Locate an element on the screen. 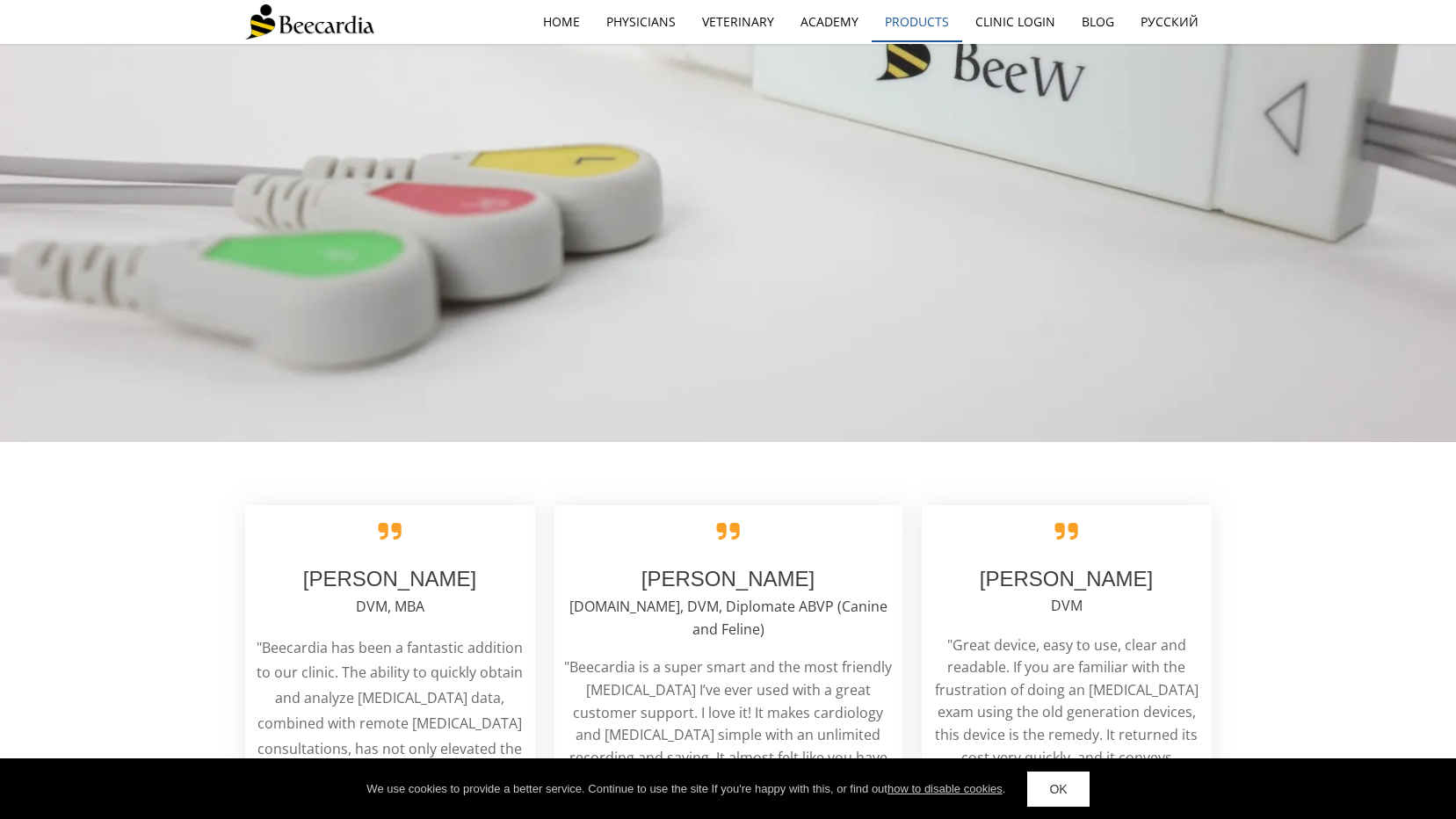 The width and height of the screenshot is (1456, 819). span: DVM is located at coordinates (1067, 606).